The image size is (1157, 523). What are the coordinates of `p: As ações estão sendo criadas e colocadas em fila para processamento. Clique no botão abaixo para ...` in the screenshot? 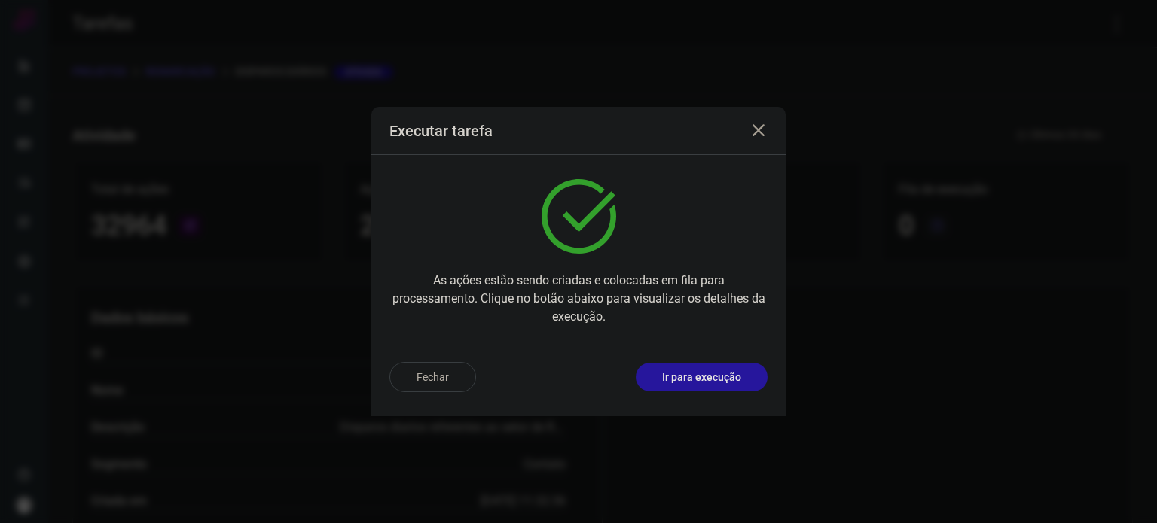 It's located at (578, 299).